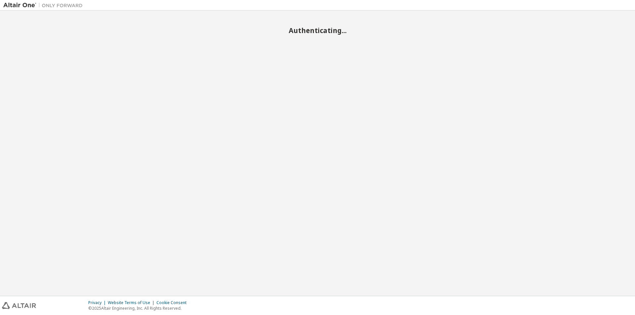  I want to click on img: Altair One, so click(45, 5).